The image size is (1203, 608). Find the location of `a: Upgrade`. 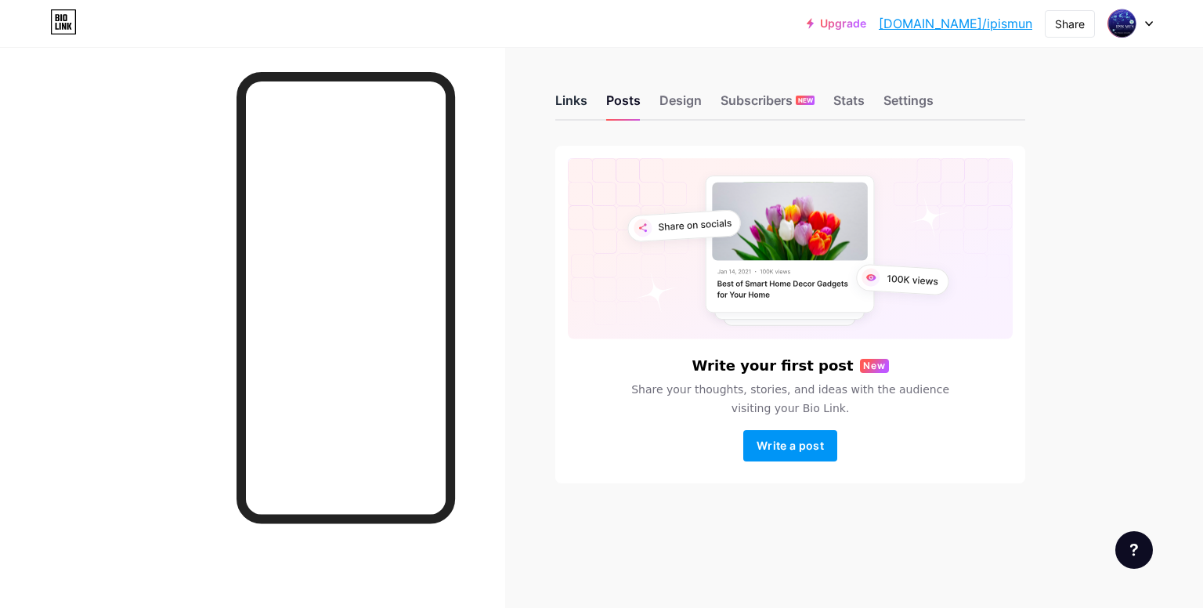

a: Upgrade is located at coordinates (837, 24).